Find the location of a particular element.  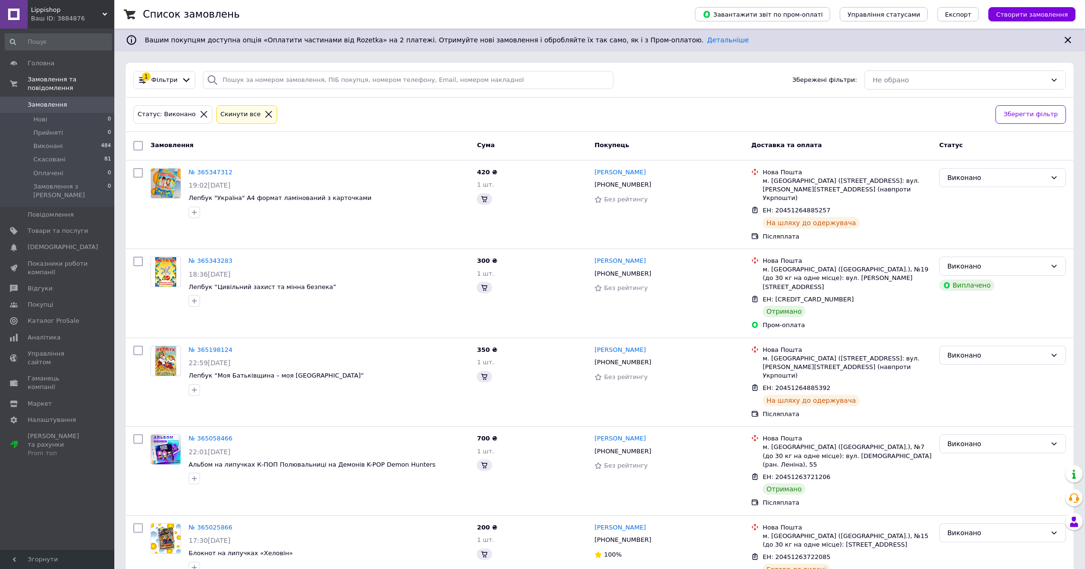

span: Гаманець компанії is located at coordinates (58, 383).